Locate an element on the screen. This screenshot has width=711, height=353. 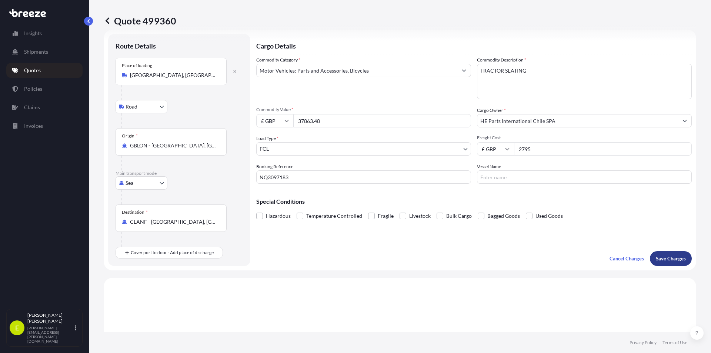
span: Bulk Cargo is located at coordinates (459, 216).